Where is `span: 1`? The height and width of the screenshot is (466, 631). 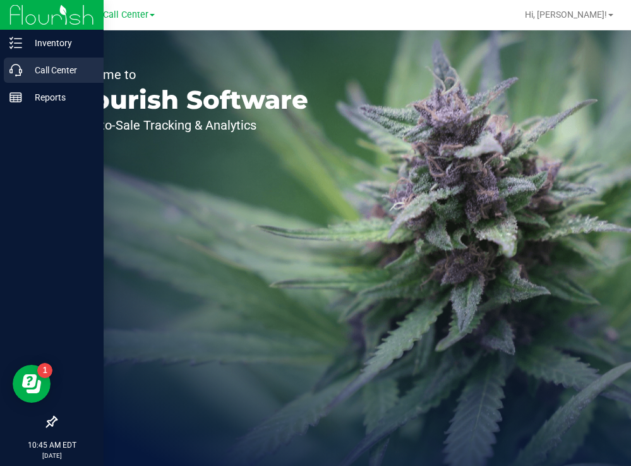
span: 1 is located at coordinates (8, 7).